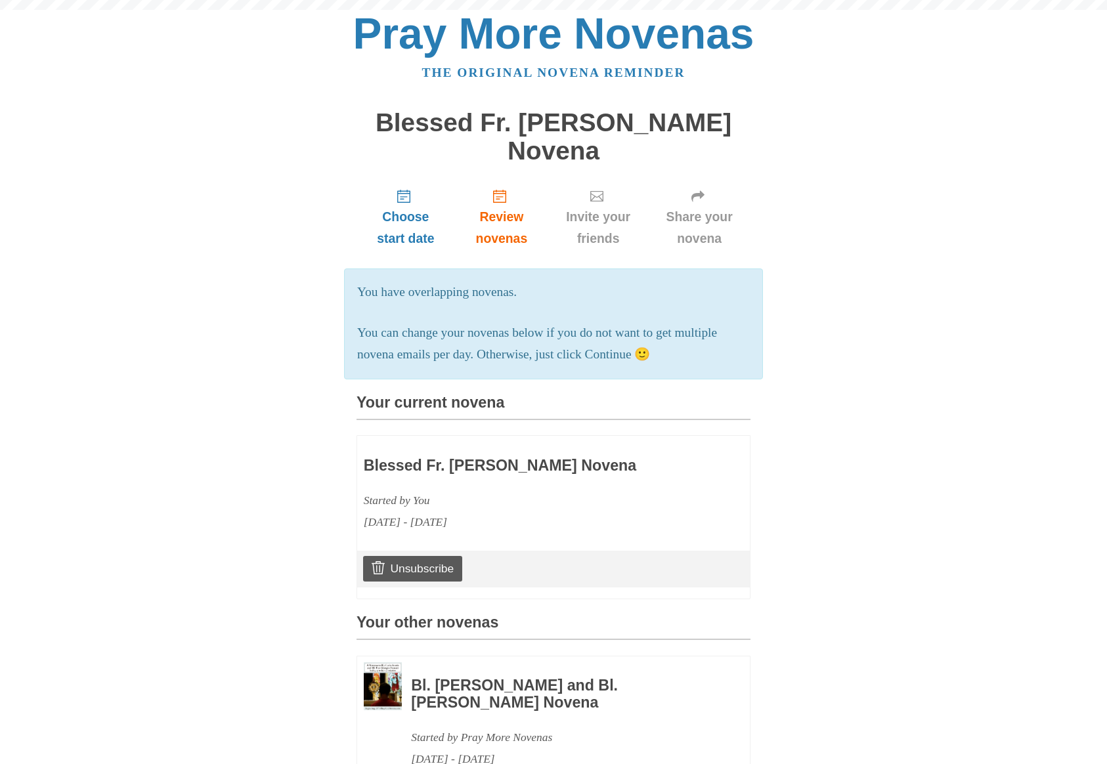  What do you see at coordinates (554, 292) in the screenshot?
I see `p: You have overlapping novenas.` at bounding box center [554, 292].